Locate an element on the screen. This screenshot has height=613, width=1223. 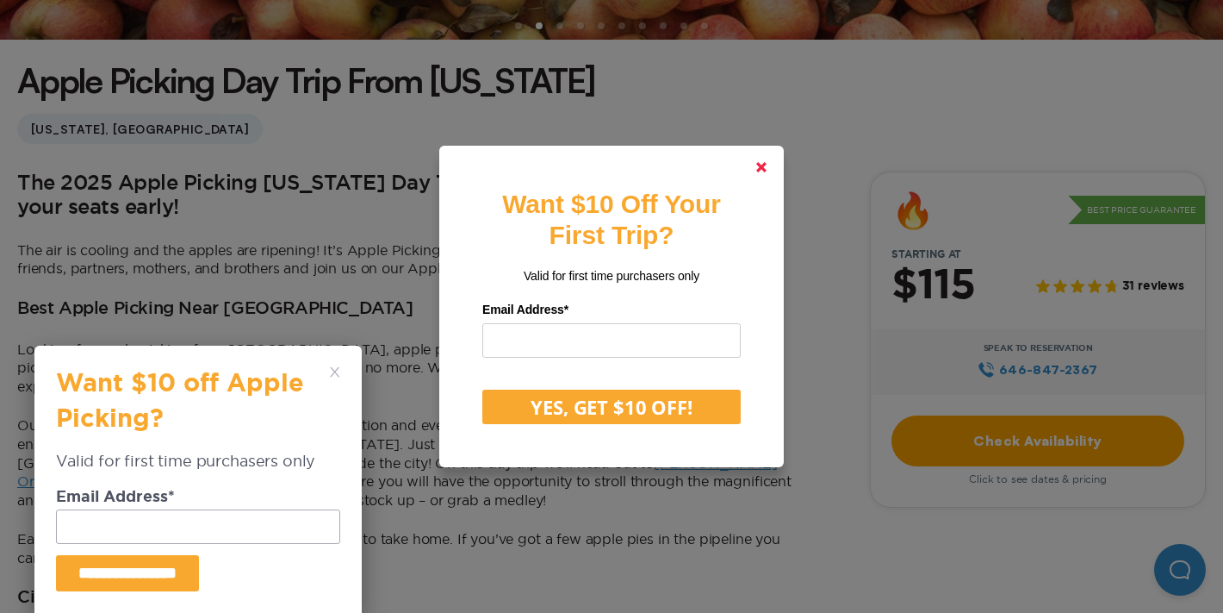
button: YES, GET $10 OFF! is located at coordinates (612, 407).